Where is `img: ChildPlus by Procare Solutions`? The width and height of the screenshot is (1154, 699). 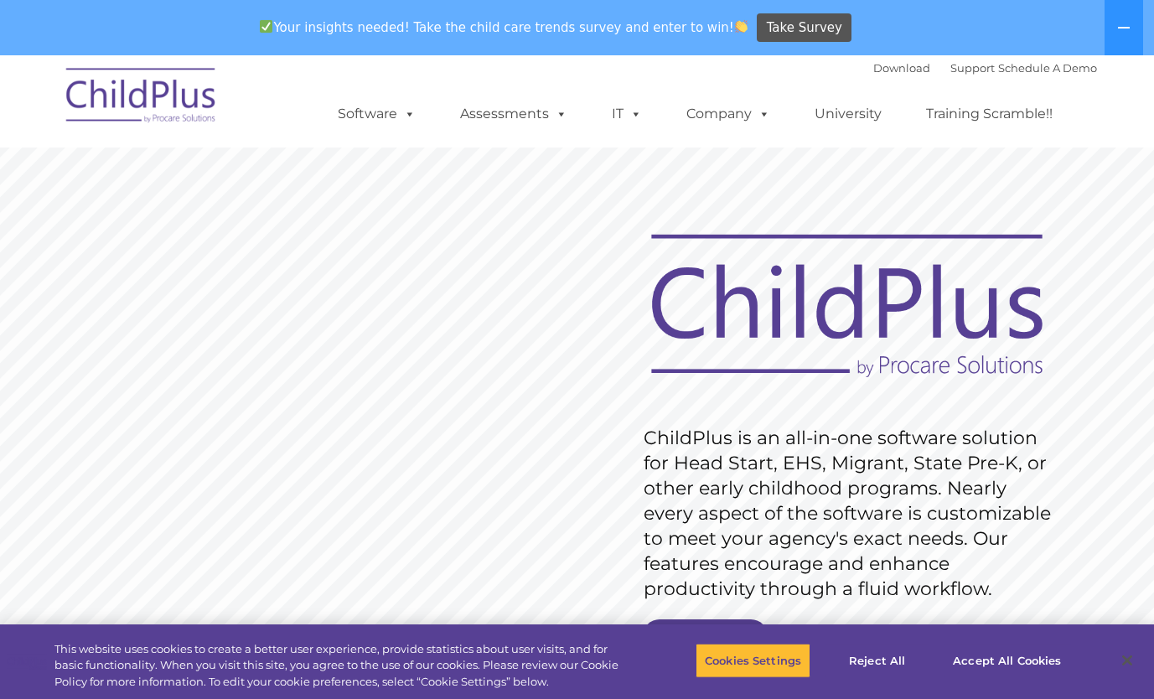 img: ChildPlus by Procare Solutions is located at coordinates (142, 98).